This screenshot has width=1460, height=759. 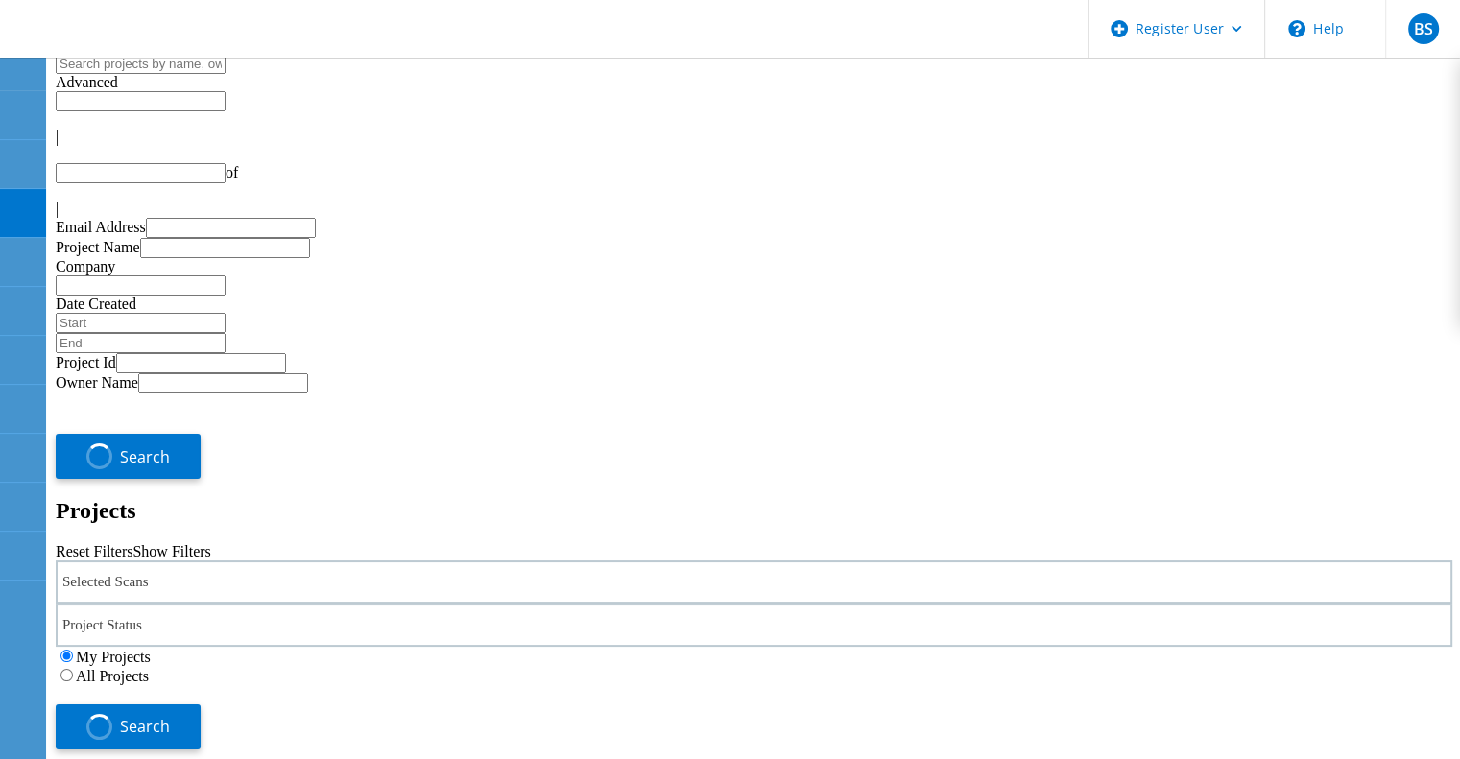 What do you see at coordinates (96, 511) in the screenshot?
I see `b: Projects` at bounding box center [96, 511].